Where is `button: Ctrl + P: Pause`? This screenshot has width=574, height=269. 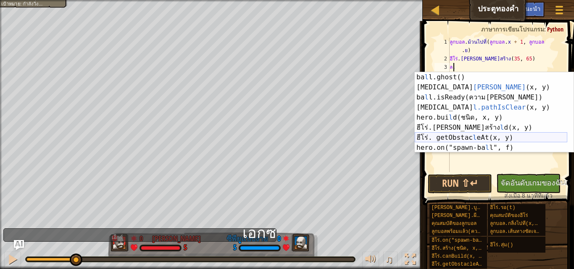 button: Ctrl + P: Pause is located at coordinates (13, 260).